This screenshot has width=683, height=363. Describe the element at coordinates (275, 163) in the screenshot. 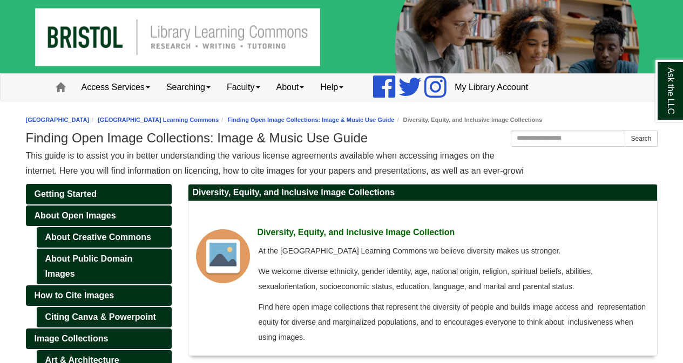

I see `span: This guide is to assist you in better understanding the various license agreements available when...` at that location.